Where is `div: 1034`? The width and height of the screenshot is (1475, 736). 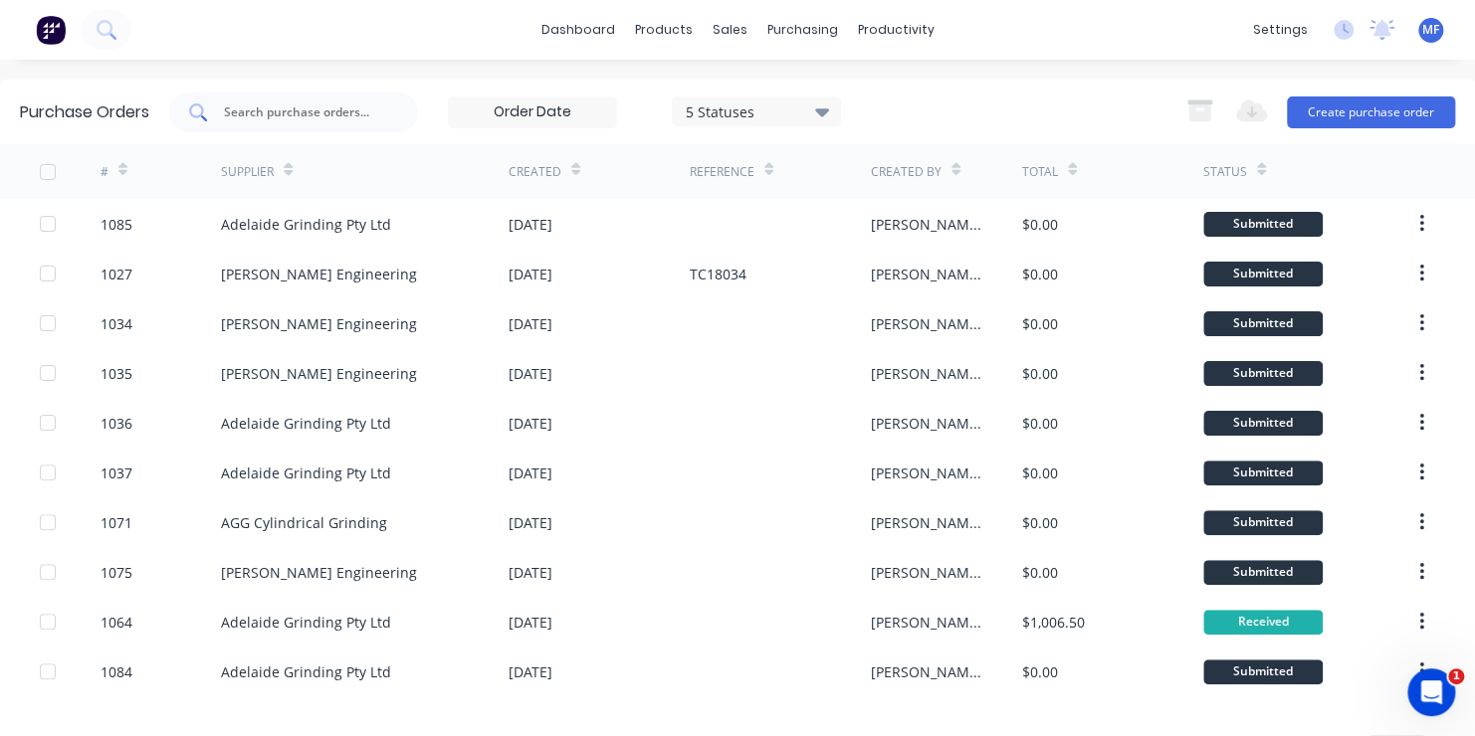 div: 1034 is located at coordinates (116, 323).